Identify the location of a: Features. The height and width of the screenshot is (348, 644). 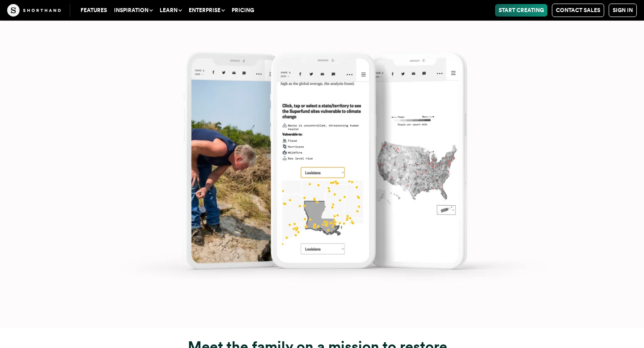
(93, 10).